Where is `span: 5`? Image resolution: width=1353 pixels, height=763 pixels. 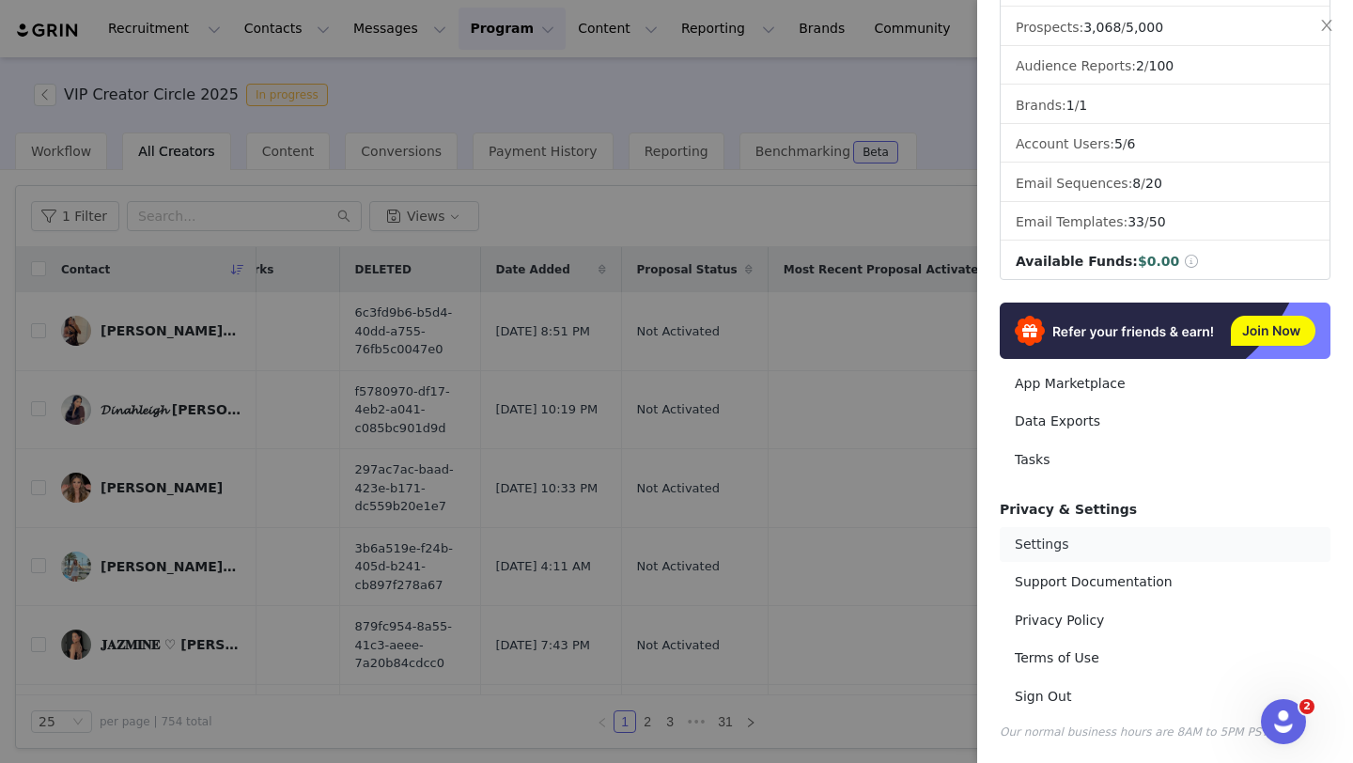 span: 5 is located at coordinates (1118, 144).